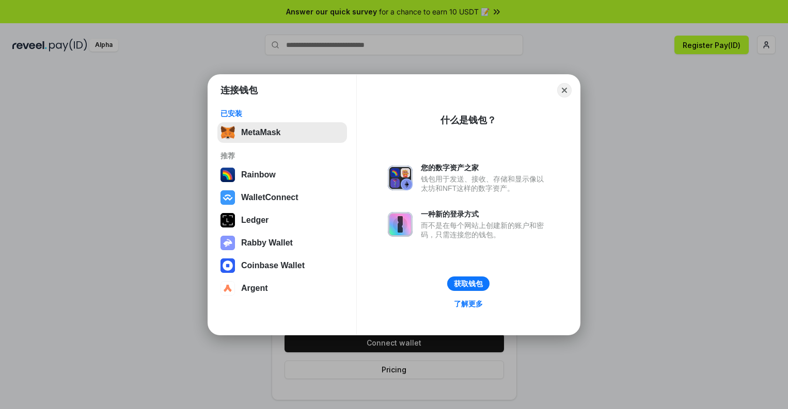 The width and height of the screenshot is (788, 409). What do you see at coordinates (468, 304) in the screenshot?
I see `div: 了解更多` at bounding box center [468, 304].